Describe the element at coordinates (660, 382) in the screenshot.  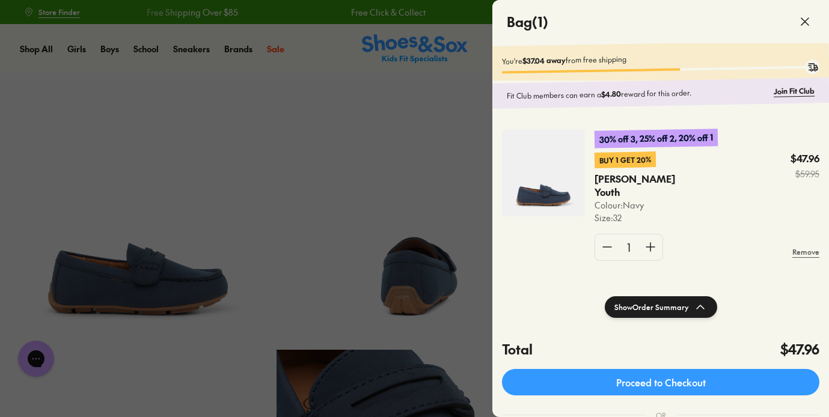
I see `a: Proceed to Checkout` at that location.